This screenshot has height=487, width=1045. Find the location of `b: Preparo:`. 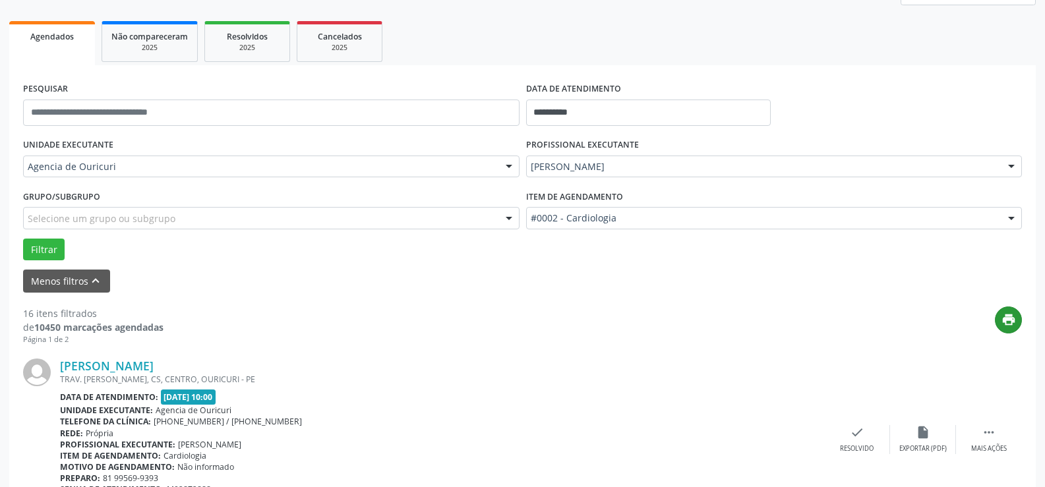

b: Preparo: is located at coordinates (80, 478).